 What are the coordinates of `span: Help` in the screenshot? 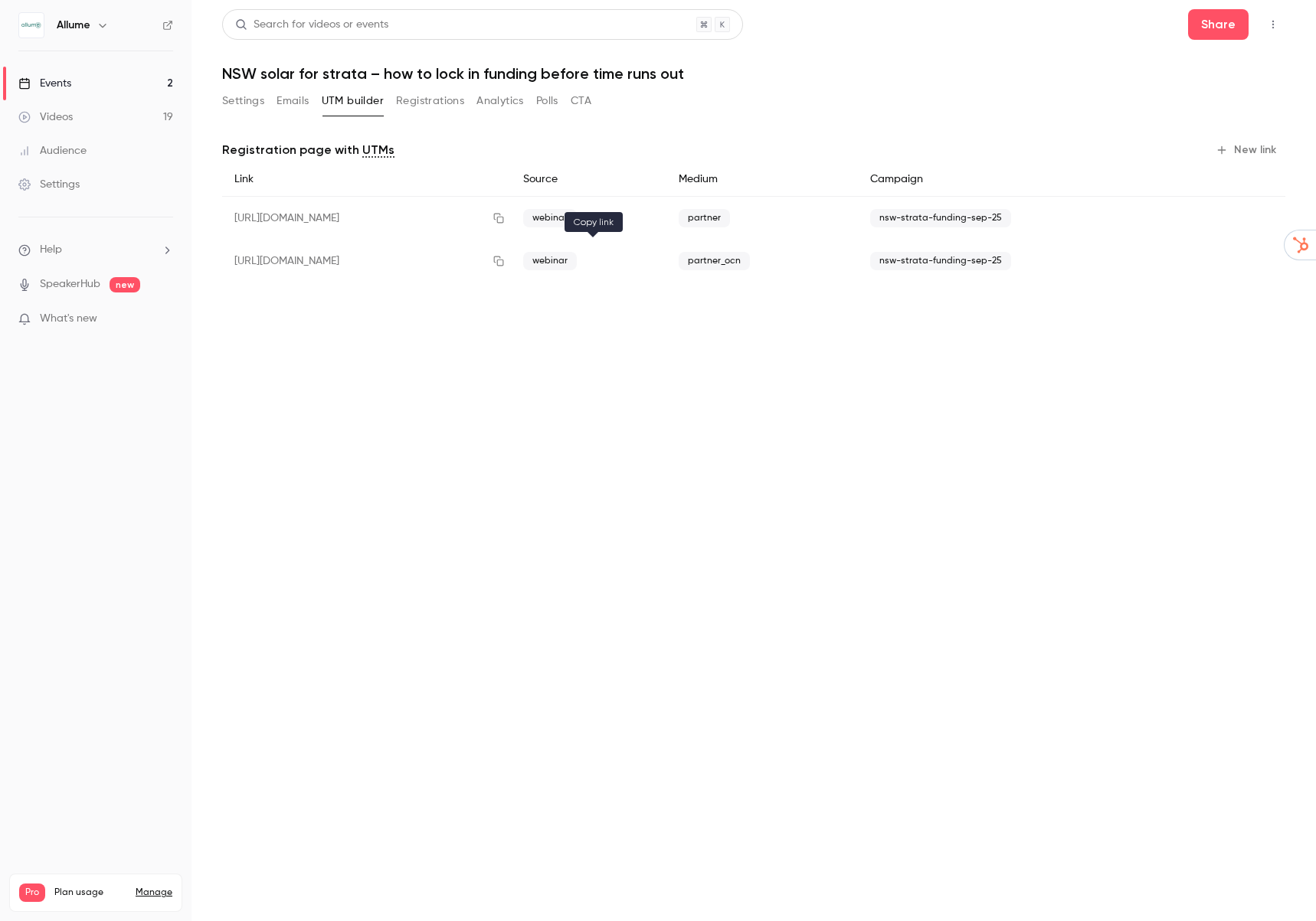 It's located at (51, 250).